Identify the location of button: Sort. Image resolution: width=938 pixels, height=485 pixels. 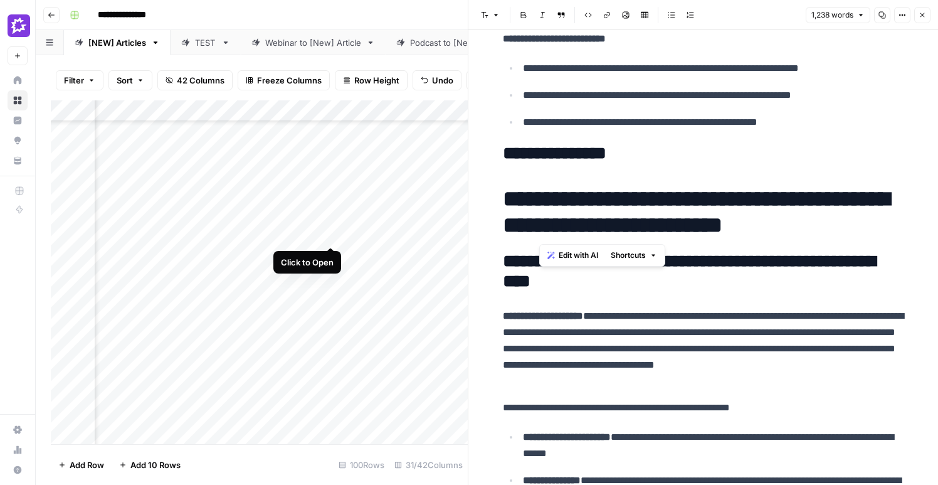
(130, 80).